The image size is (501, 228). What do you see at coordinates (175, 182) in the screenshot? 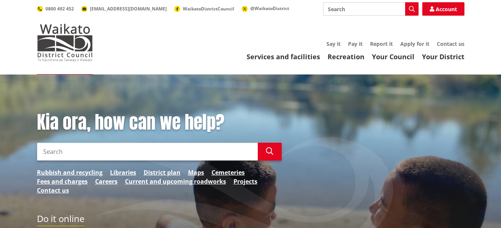
I see `a: Current and upcoming roadworks` at bounding box center [175, 182].